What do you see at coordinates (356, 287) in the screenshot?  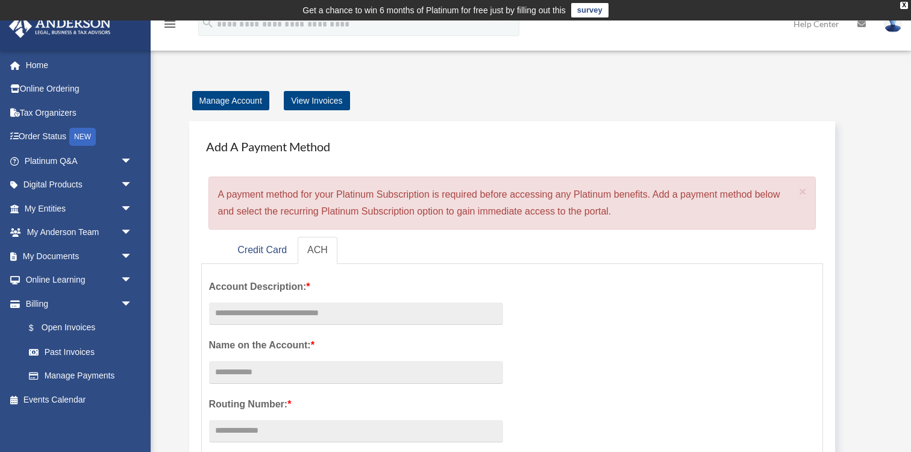 I see `label: Account Description:` at bounding box center [356, 287].